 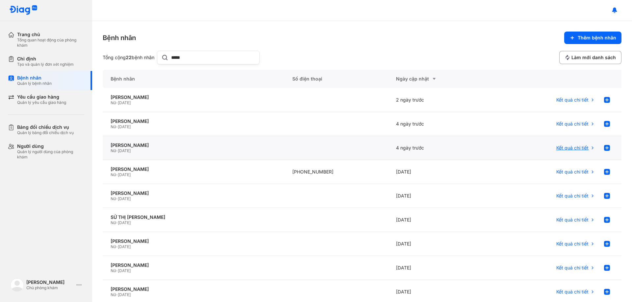 What do you see at coordinates (597, 38) in the screenshot?
I see `span: Thêm bệnh nhân` at bounding box center [597, 38].